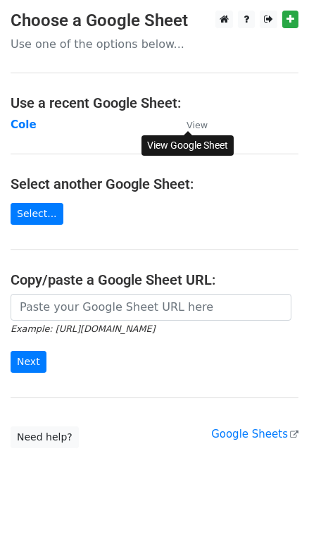  What do you see at coordinates (23, 125) in the screenshot?
I see `a: Cole` at bounding box center [23, 125].